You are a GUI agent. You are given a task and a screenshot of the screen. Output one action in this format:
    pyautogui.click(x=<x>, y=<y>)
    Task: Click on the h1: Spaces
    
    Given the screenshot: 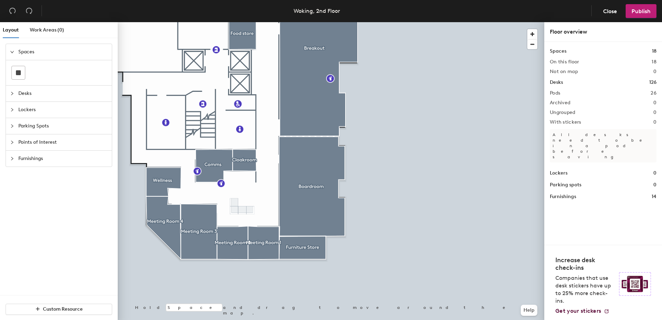 What is the action you would take?
    pyautogui.click(x=558, y=51)
    